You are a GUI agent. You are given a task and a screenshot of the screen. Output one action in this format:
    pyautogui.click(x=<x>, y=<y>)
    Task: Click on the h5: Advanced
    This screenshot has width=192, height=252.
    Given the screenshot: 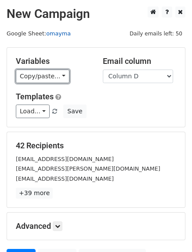 What is the action you would take?
    pyautogui.click(x=96, y=227)
    